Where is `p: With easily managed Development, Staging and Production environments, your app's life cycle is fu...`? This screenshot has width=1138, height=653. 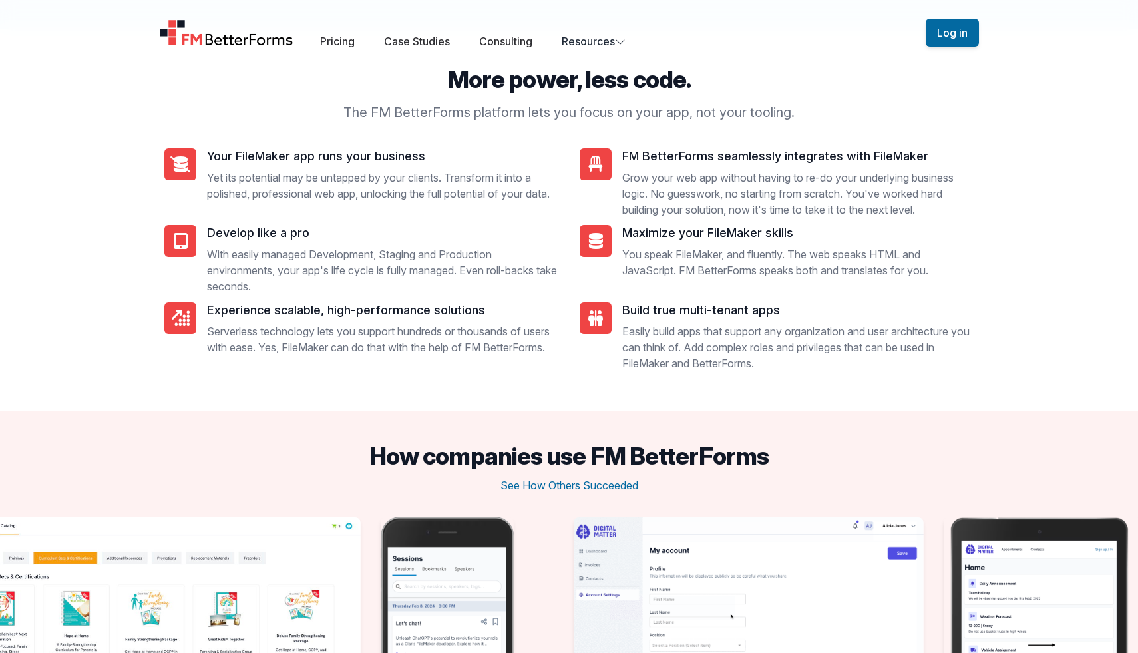 p: With easily managed Development, Staging and Production environments, your app's life cycle is fu... is located at coordinates (382, 270).